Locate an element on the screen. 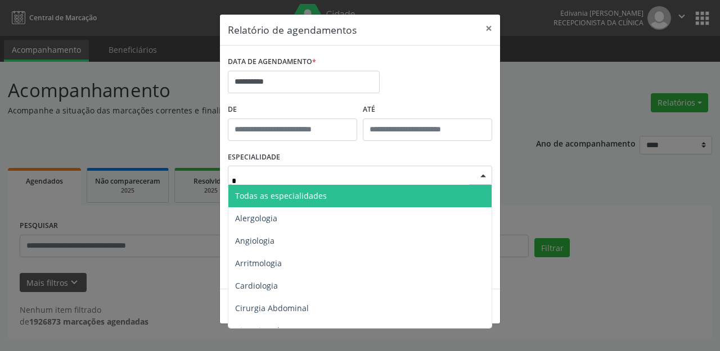  label: ESPECIALIDADE is located at coordinates (254, 157).